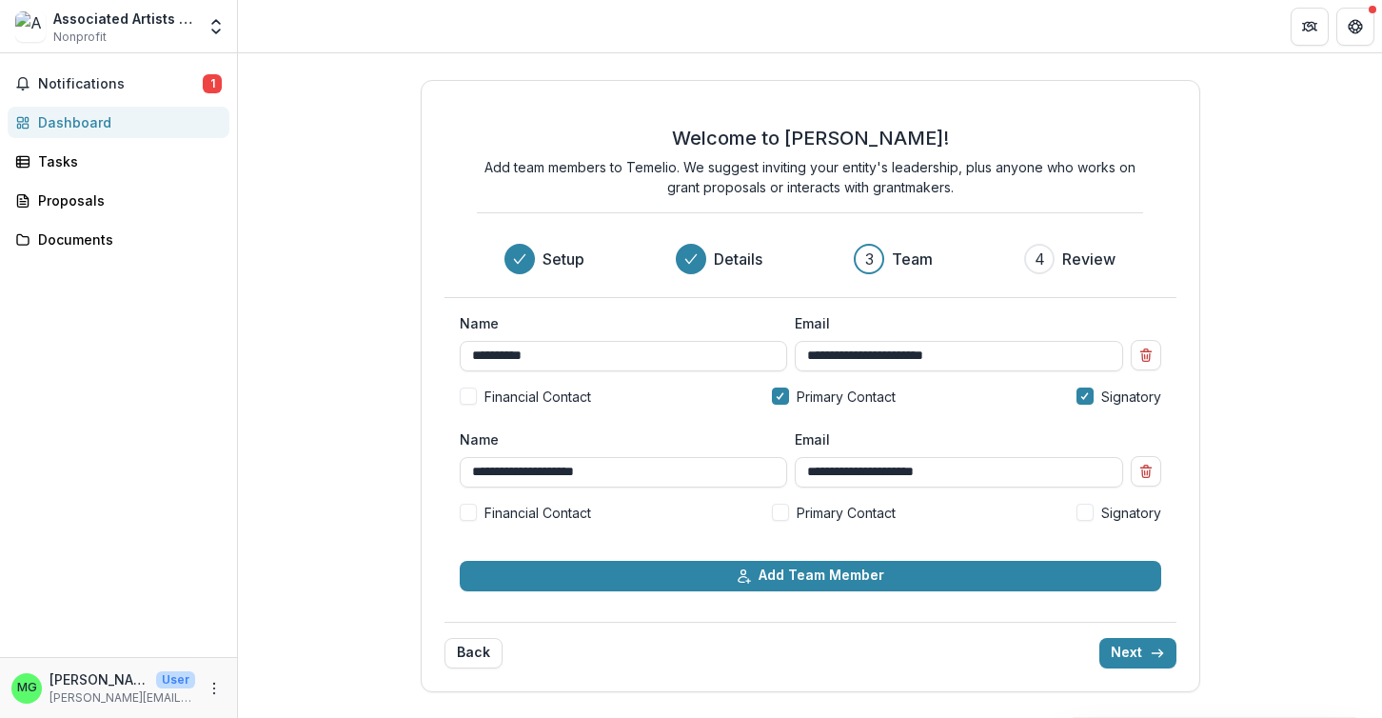  What do you see at coordinates (126, 200) in the screenshot?
I see `div: Proposals` at bounding box center [126, 200].